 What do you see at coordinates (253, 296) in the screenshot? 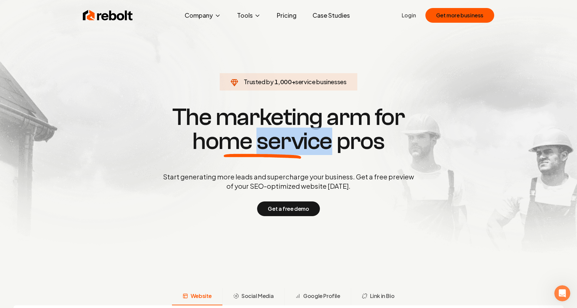
I see `button: Social Media` at bounding box center [253, 296].